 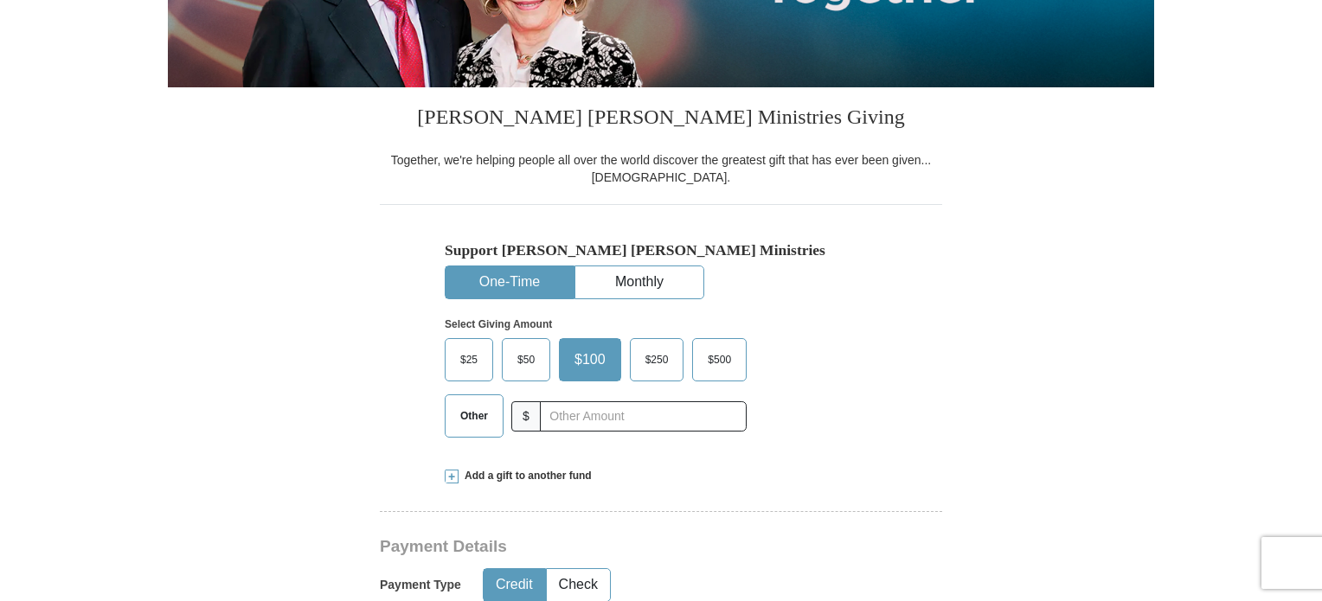 What do you see at coordinates (578, 585) in the screenshot?
I see `button: Check` at bounding box center [578, 585].